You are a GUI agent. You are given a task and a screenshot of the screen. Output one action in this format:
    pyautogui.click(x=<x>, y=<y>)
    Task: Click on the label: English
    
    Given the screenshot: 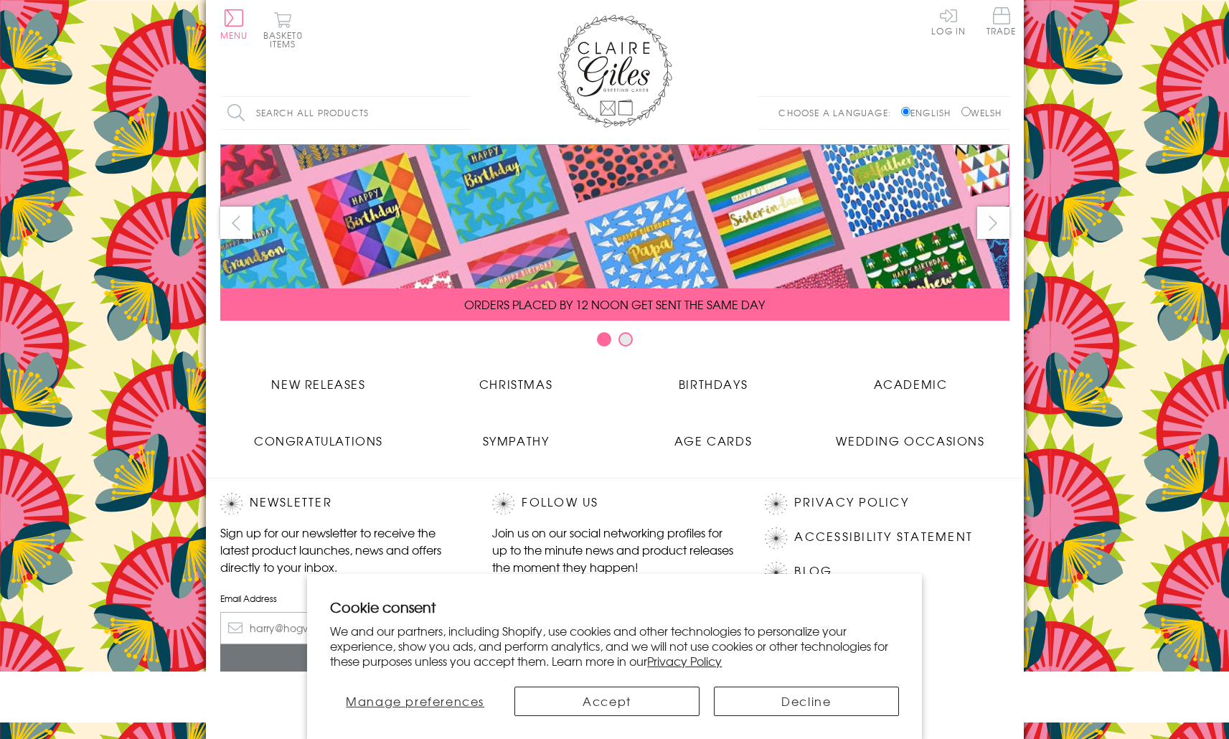 What is the action you would take?
    pyautogui.click(x=929, y=113)
    